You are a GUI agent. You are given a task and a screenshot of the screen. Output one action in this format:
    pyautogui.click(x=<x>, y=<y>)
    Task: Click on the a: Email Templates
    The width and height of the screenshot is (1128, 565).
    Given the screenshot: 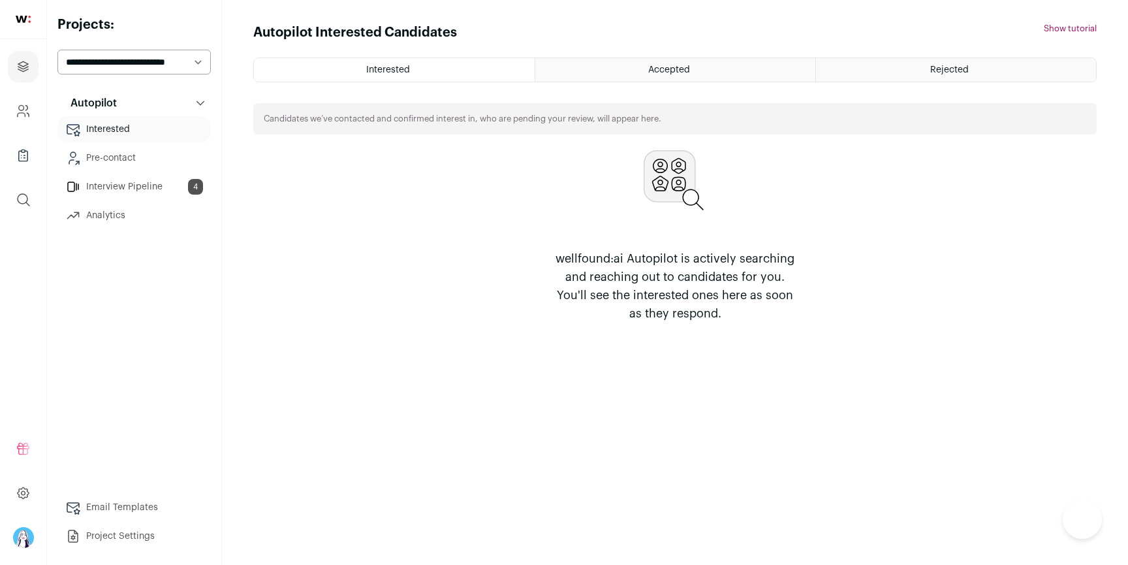 What is the action you would take?
    pyautogui.click(x=134, y=507)
    